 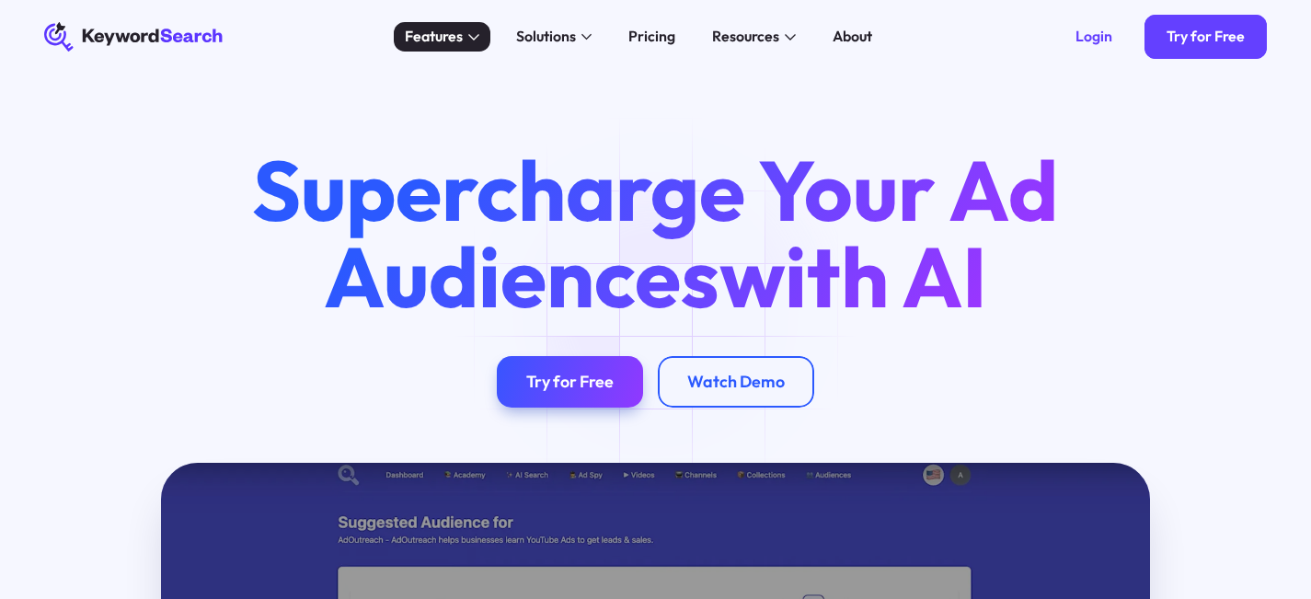 What do you see at coordinates (745, 37) in the screenshot?
I see `div: Resources` at bounding box center [745, 37].